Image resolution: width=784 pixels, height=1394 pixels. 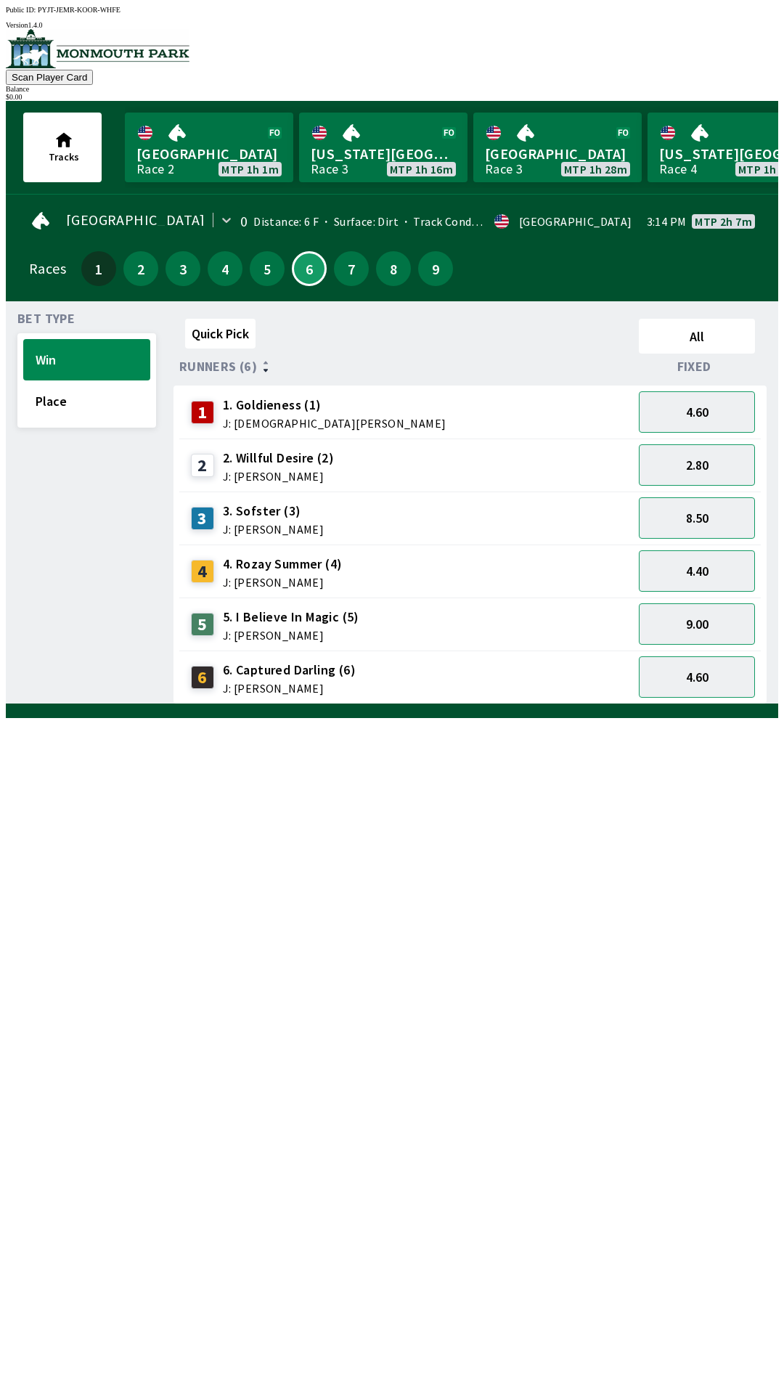 I want to click on span: 4. Rozay Summer (4), so click(x=282, y=564).